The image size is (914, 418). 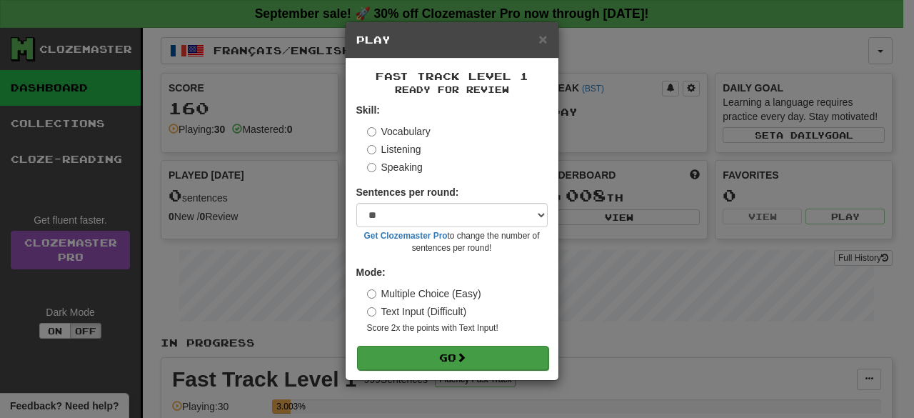 What do you see at coordinates (452, 242) in the screenshot?
I see `small: to change the number of sentences per round!` at bounding box center [452, 242].